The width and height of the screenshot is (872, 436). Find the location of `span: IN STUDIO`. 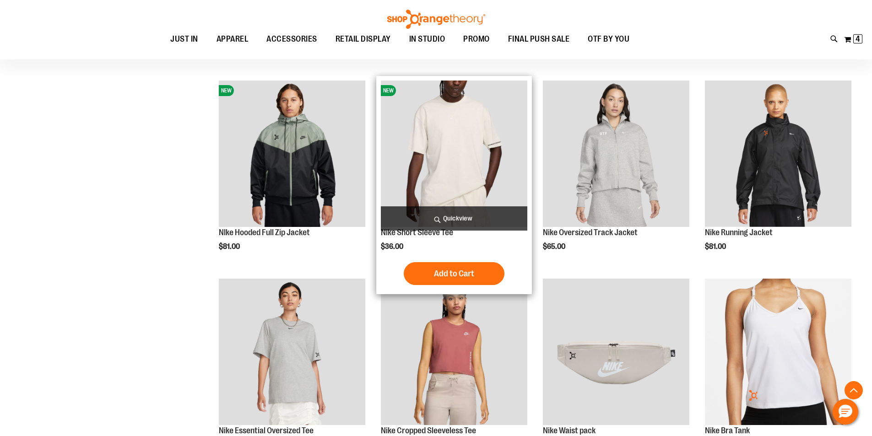

span: IN STUDIO is located at coordinates (427, 39).